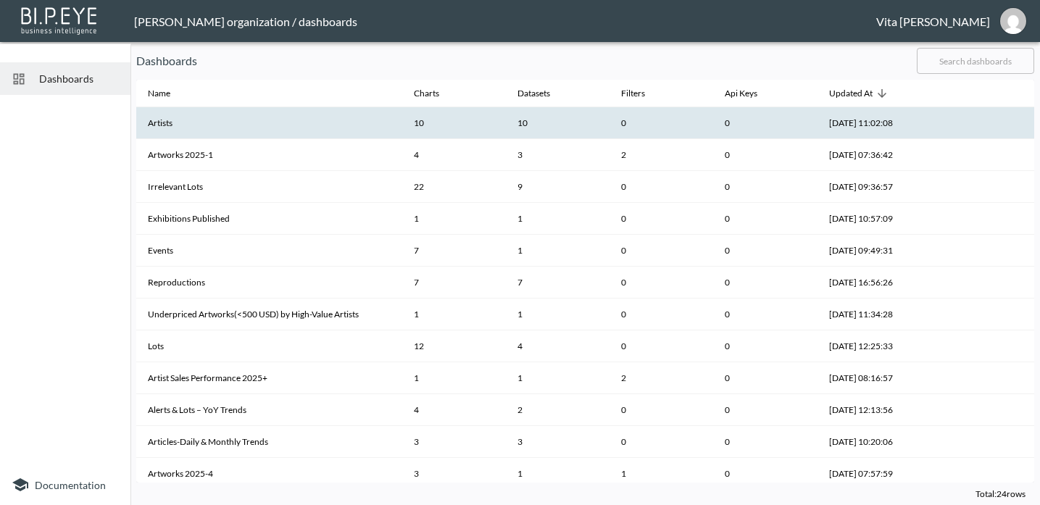 This screenshot has height=505, width=1040. Describe the element at coordinates (557, 410) in the screenshot. I see `th: {"type":"div","key":null,"ref":null,"props":{"children":2},"_owner":null}` at that location.